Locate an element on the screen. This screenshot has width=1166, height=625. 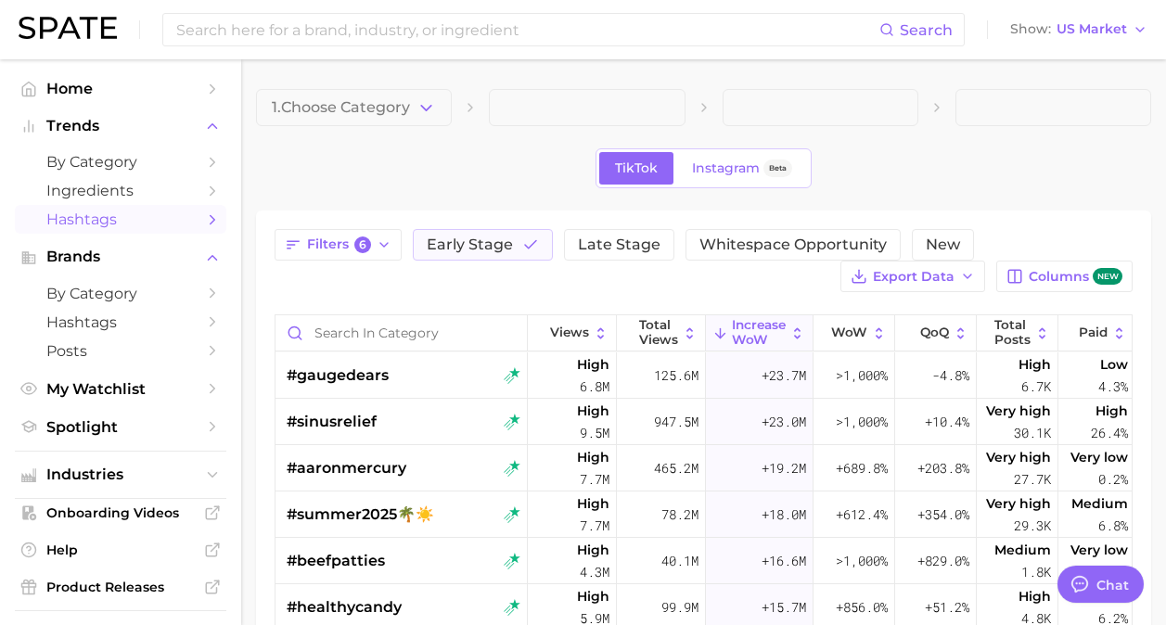
a: Help is located at coordinates (121, 550).